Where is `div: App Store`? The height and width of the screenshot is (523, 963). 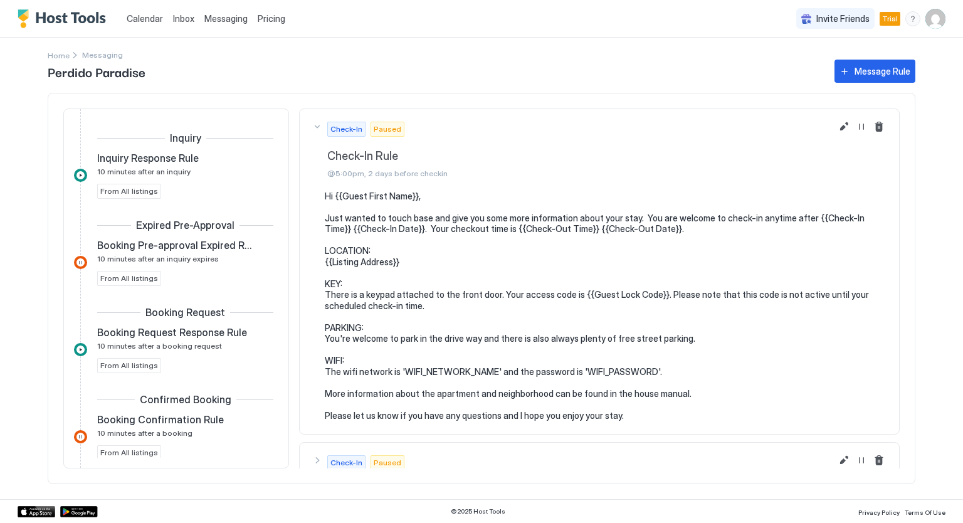 div: App Store is located at coordinates (36, 512).